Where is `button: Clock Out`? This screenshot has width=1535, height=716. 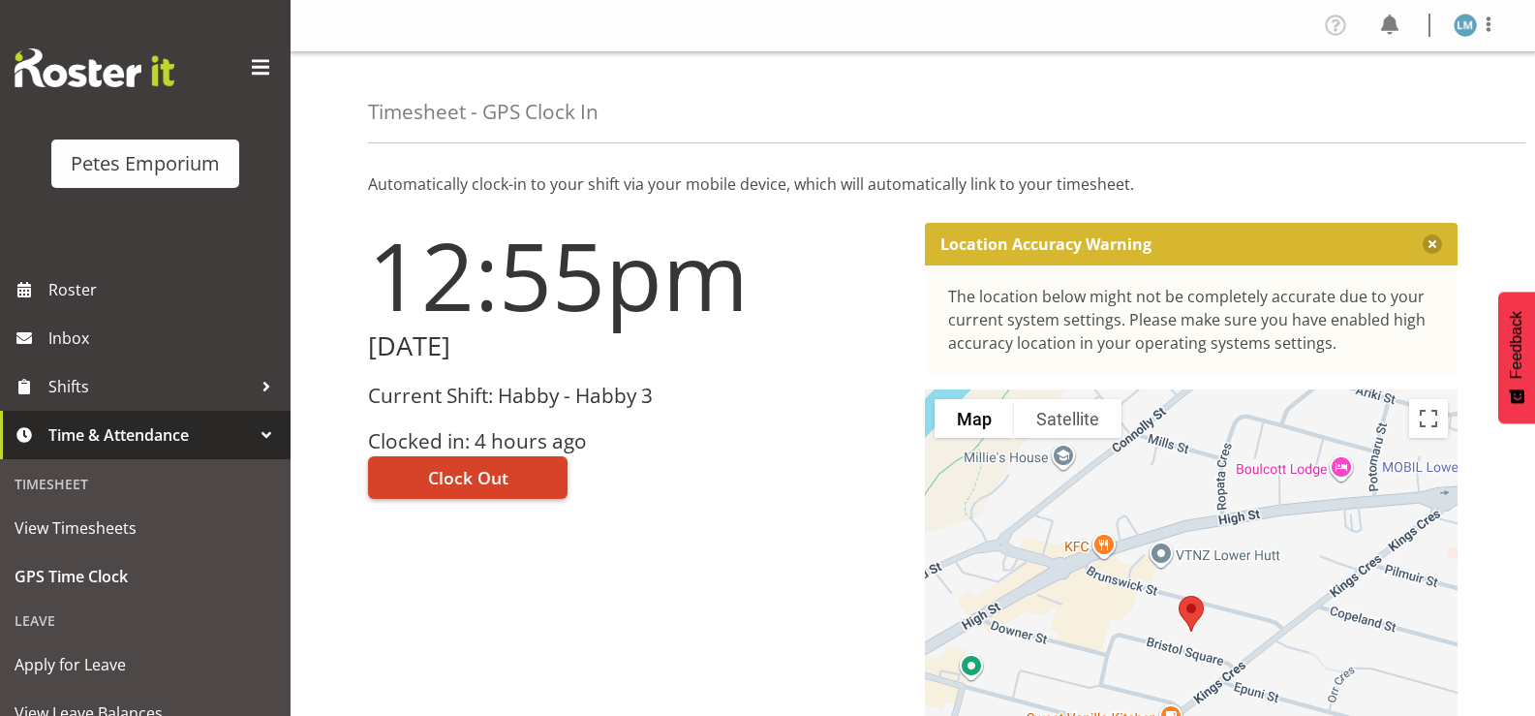 button: Clock Out is located at coordinates (468, 477).